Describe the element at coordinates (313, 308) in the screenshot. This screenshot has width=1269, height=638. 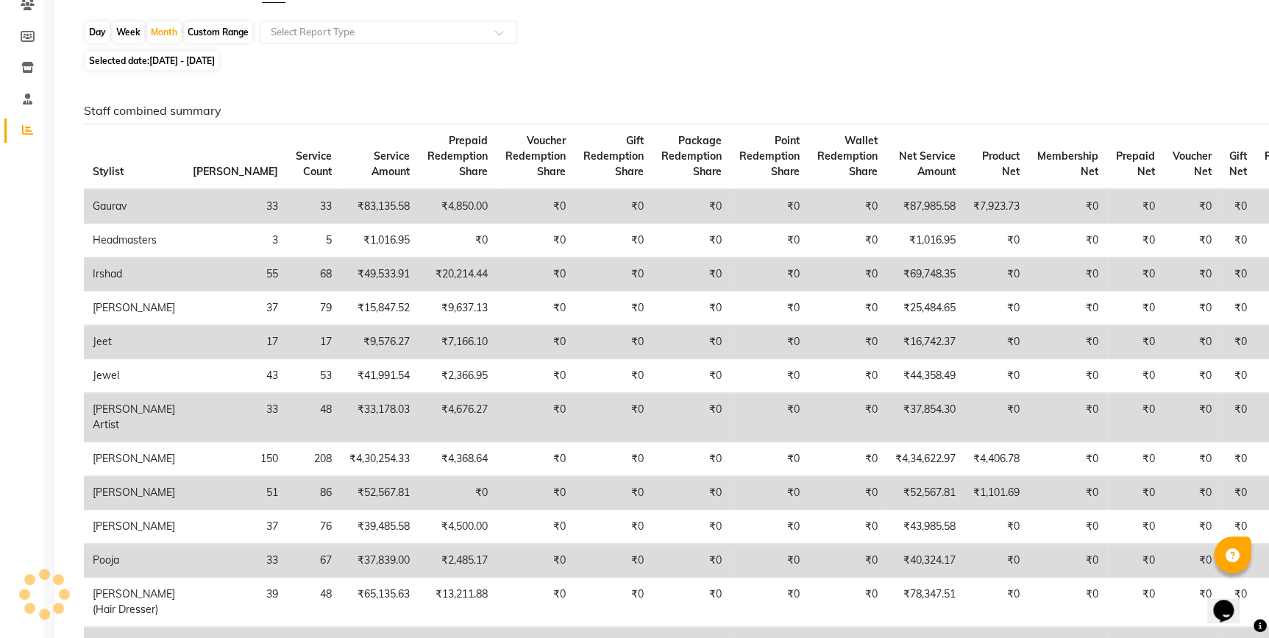
I see `td: 79` at that location.